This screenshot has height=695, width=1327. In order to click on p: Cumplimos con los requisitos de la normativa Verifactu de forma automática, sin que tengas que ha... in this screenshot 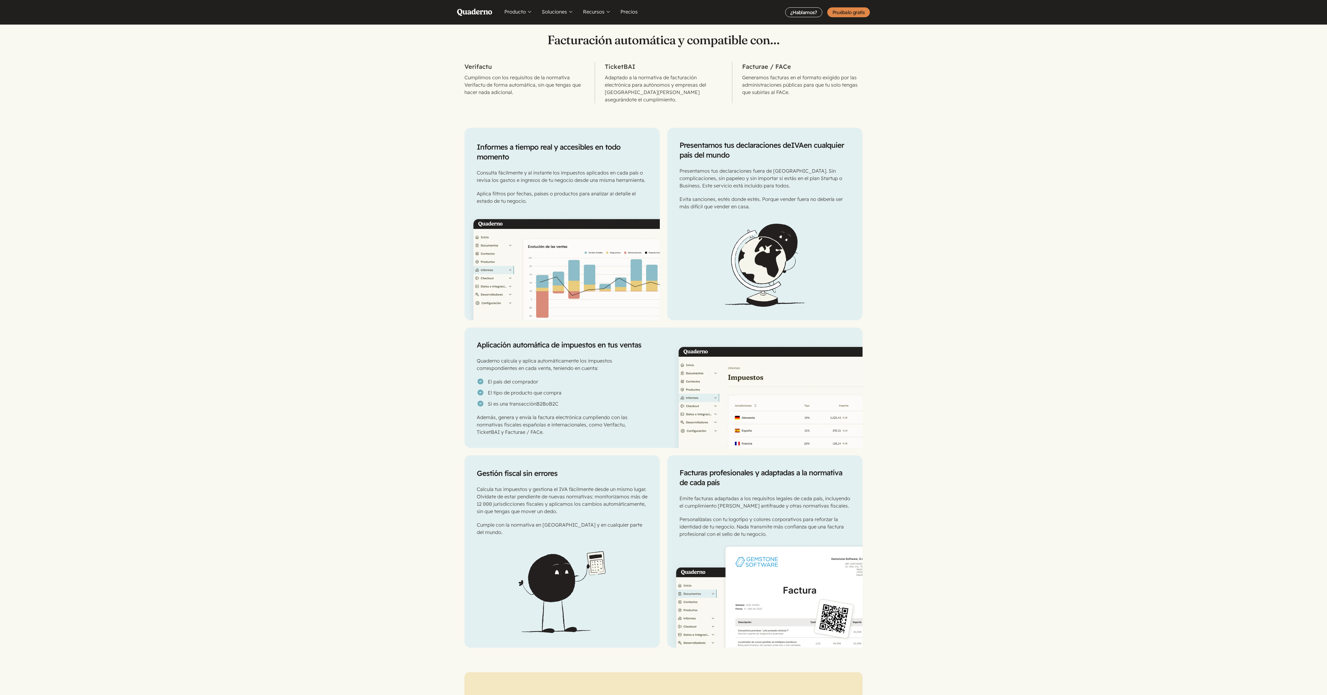, I will do `click(525, 85)`.